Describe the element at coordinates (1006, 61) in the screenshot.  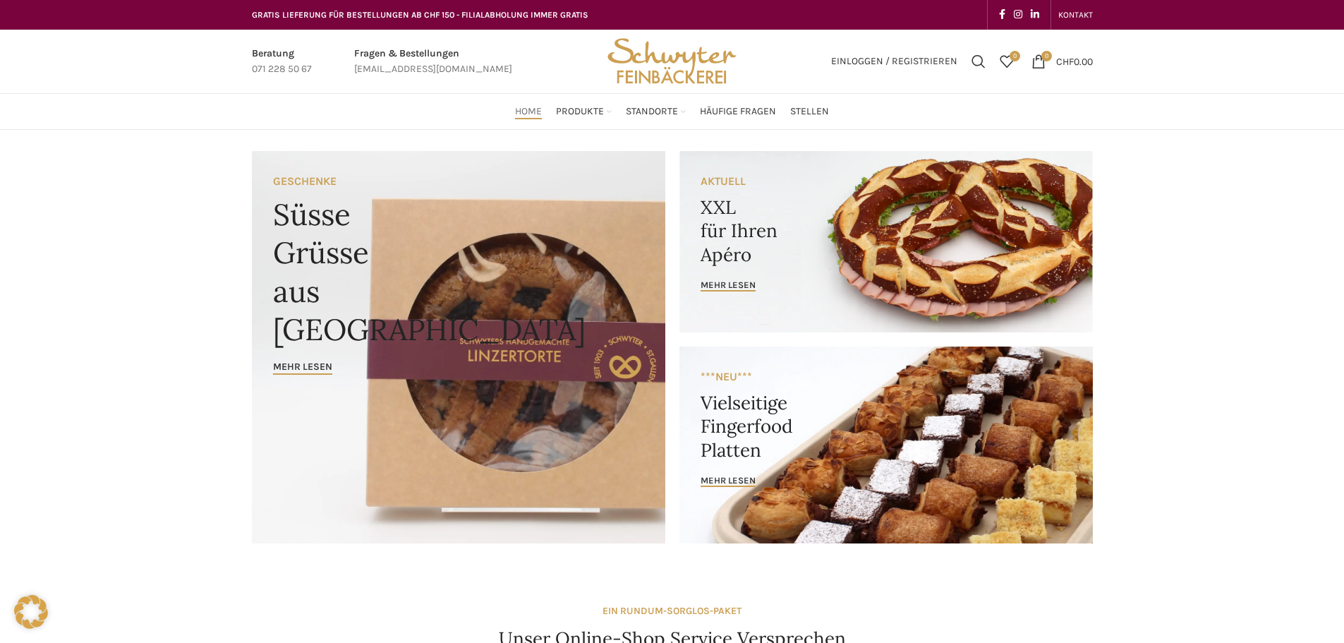
I see `div: Meine Wunschliste` at that location.